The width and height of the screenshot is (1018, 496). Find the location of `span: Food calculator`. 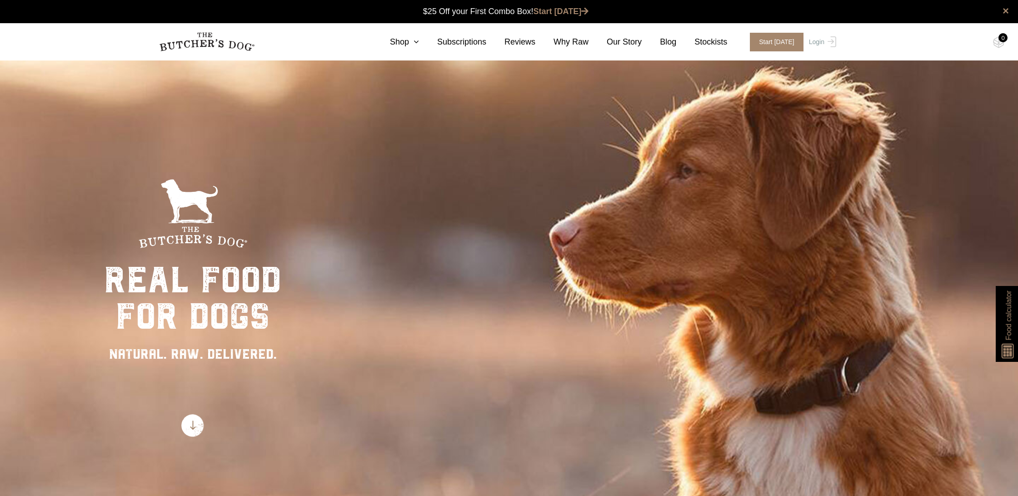

span: Food calculator is located at coordinates (1008, 315).